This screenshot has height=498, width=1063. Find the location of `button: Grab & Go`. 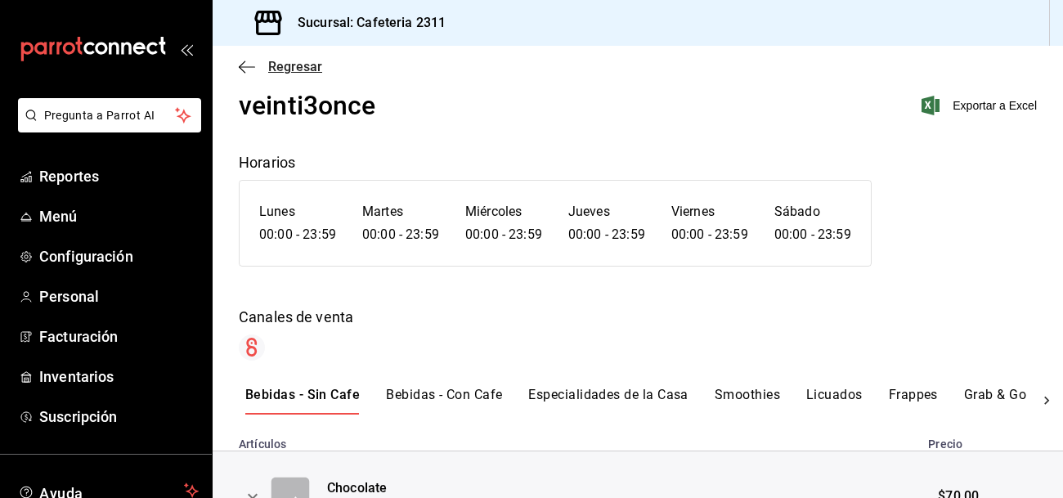

button: Grab & Go is located at coordinates (996, 401).